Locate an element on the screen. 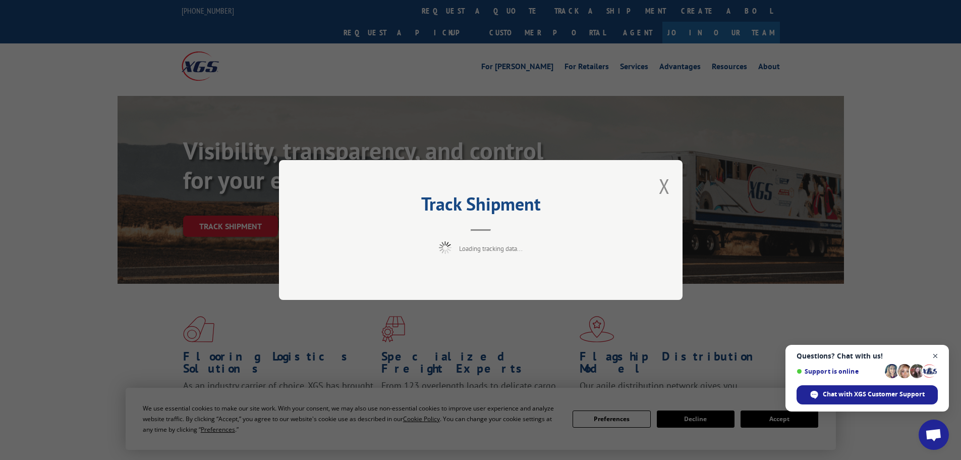 The height and width of the screenshot is (460, 961). div: Chat with XGS Customer Support is located at coordinates (867, 394).